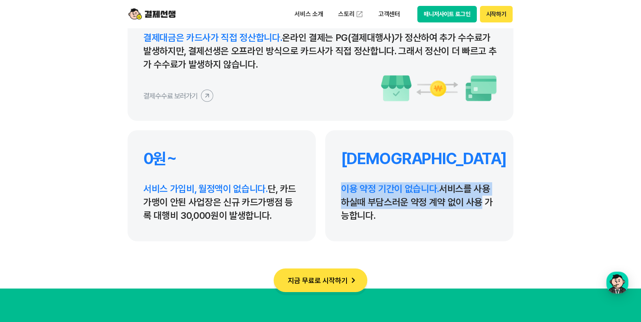 The image size is (641, 322). What do you see at coordinates (419, 202) in the screenshot?
I see `p: 서비스를 사용하실때 부담스러운 약정 계약 없이 사용 가능합니다.` at bounding box center [419, 202].